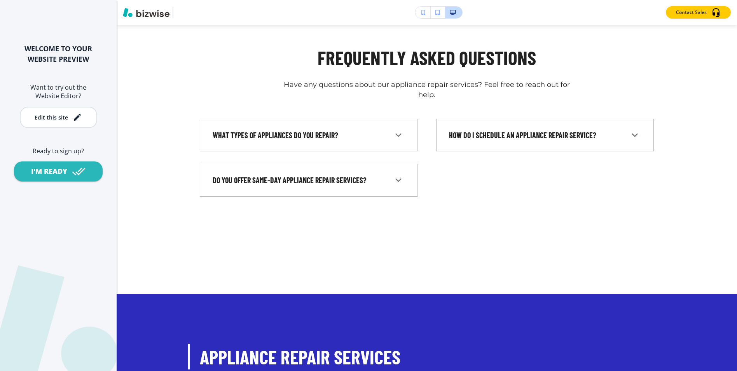  Describe the element at coordinates (58, 92) in the screenshot. I see `h6: Want to try out the Website Editor?` at that location.